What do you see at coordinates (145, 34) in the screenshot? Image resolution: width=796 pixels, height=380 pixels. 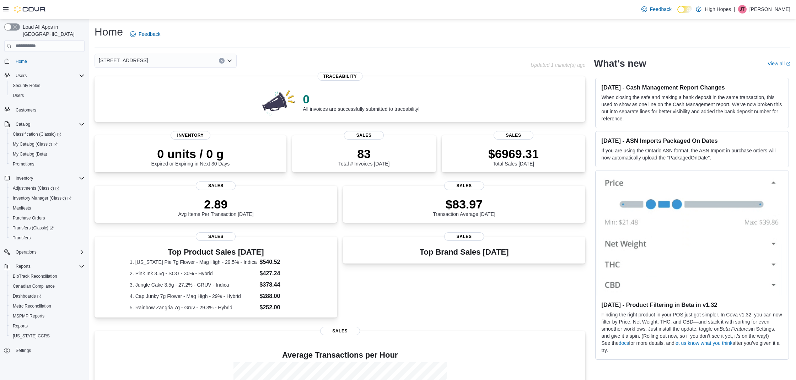 I see `a: Feedback` at bounding box center [145, 34].